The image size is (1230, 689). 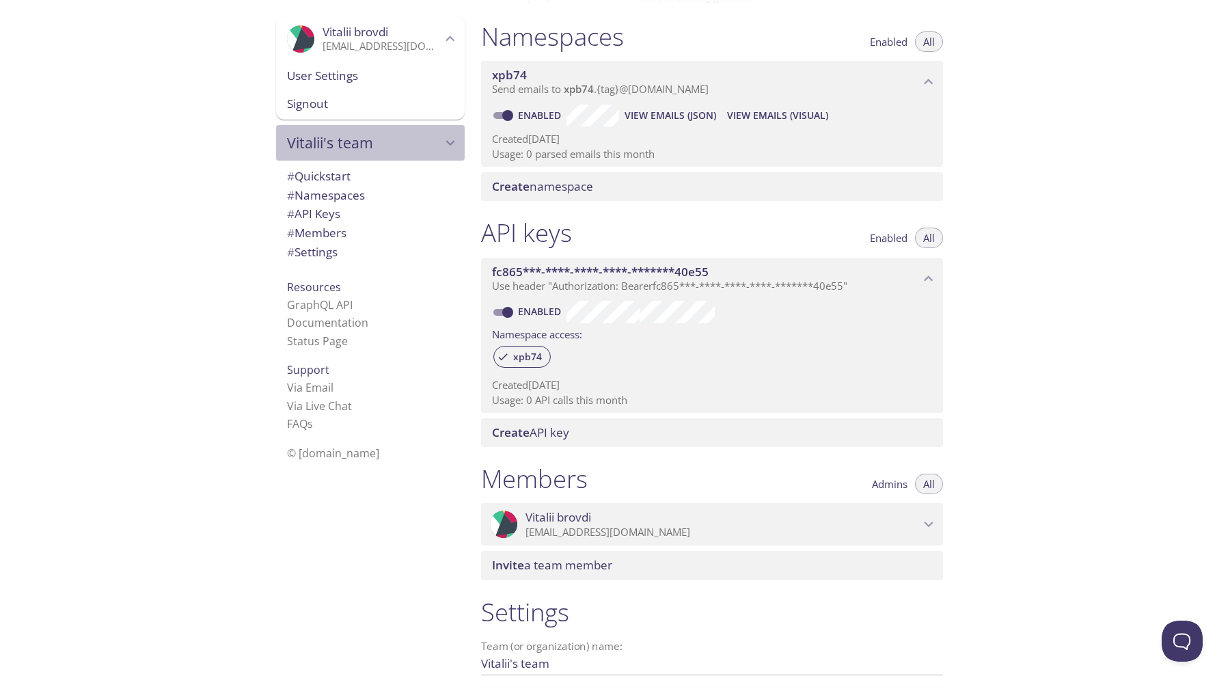 What do you see at coordinates (370, 143) in the screenshot?
I see `div: Vitalii's team` at bounding box center [370, 143].